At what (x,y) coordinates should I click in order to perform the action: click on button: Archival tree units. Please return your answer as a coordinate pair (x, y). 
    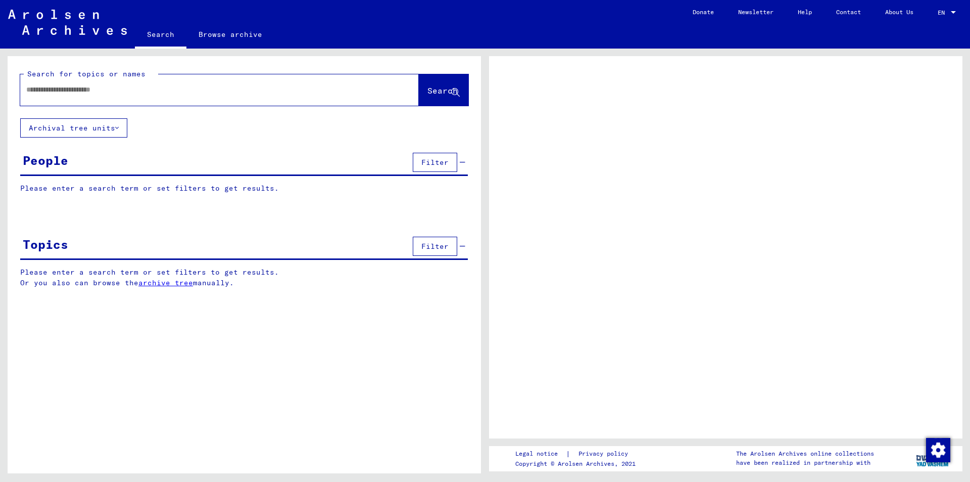
    Looking at the image, I should click on (74, 128).